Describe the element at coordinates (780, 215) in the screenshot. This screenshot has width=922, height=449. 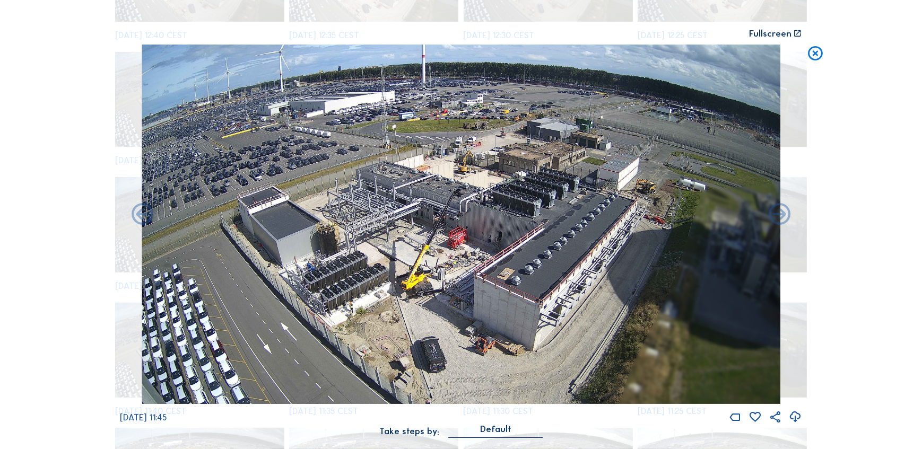
I see `i: Back` at that location.